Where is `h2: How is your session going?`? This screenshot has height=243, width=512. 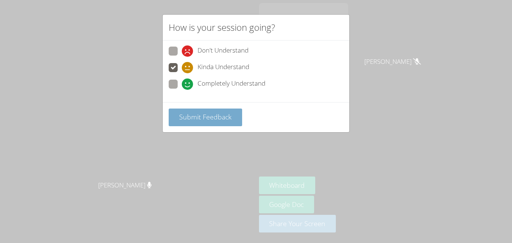
h2: How is your session going? is located at coordinates (222, 27).